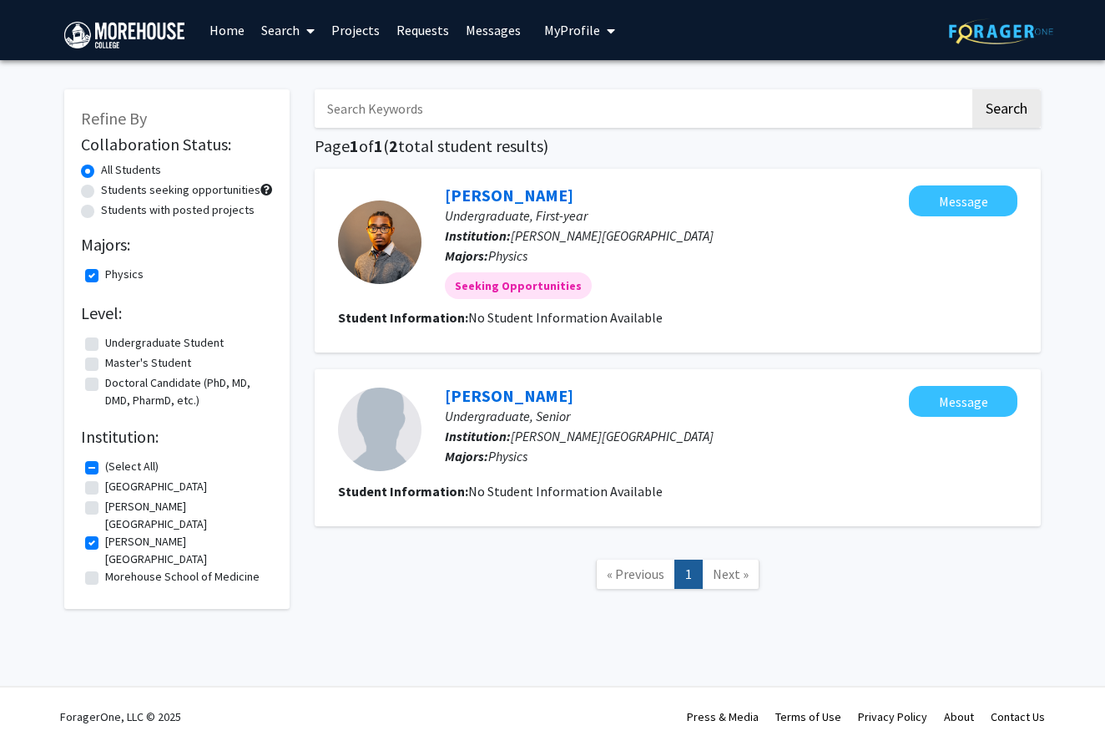  What do you see at coordinates (518, 286) in the screenshot?
I see `mat-chip: Seeking Opportunities` at bounding box center [518, 286].